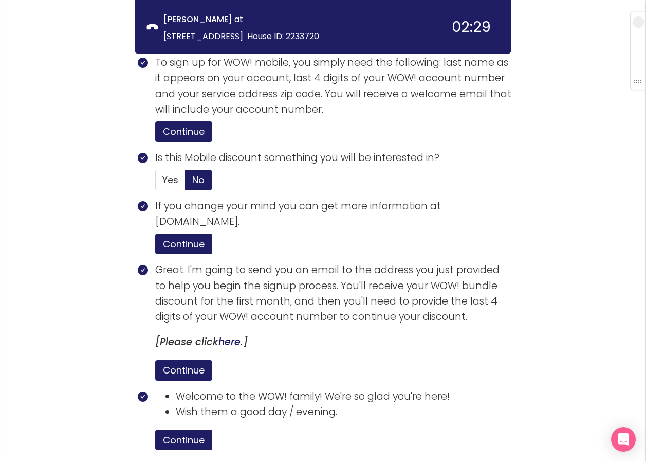 The image size is (646, 462). Describe the element at coordinates (229, 341) in the screenshot. I see `a: here` at that location.